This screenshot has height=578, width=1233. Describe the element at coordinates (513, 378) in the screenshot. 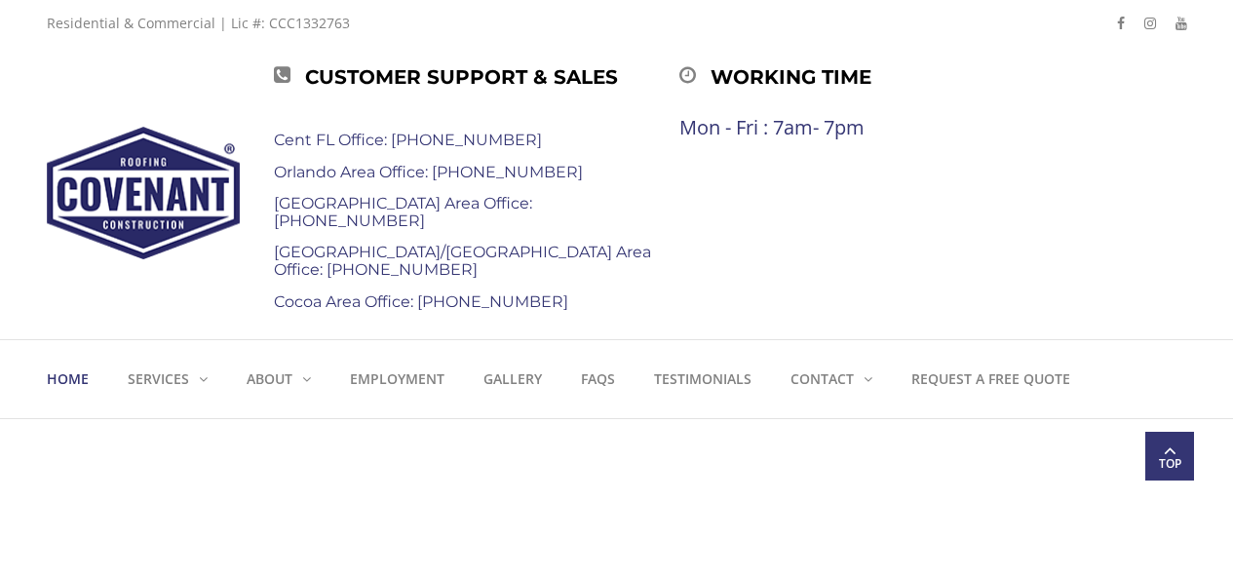

I see `strong: Gallery` at that location.